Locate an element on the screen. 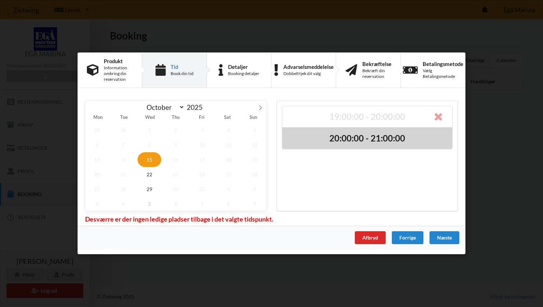  span: Sun is located at coordinates (253, 118).